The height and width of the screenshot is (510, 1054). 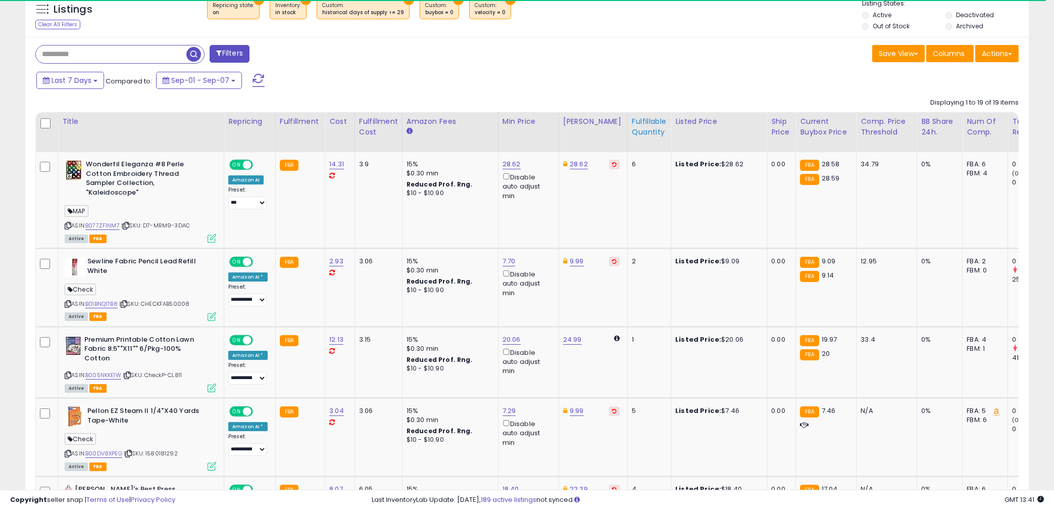 I want to click on button: Actions, so click(x=997, y=54).